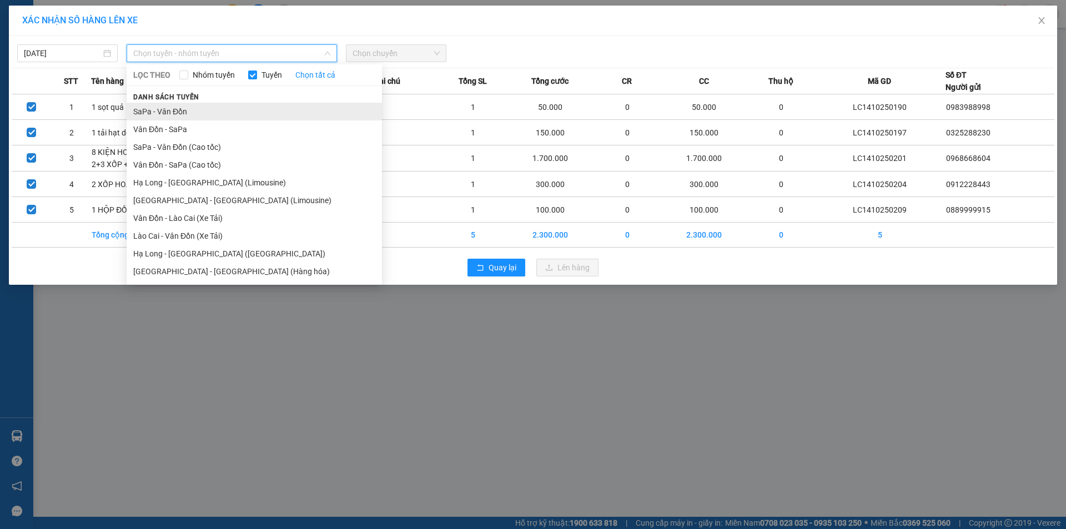 The height and width of the screenshot is (529, 1066). Describe the element at coordinates (568, 268) in the screenshot. I see `button: uploadLên hàng` at that location.